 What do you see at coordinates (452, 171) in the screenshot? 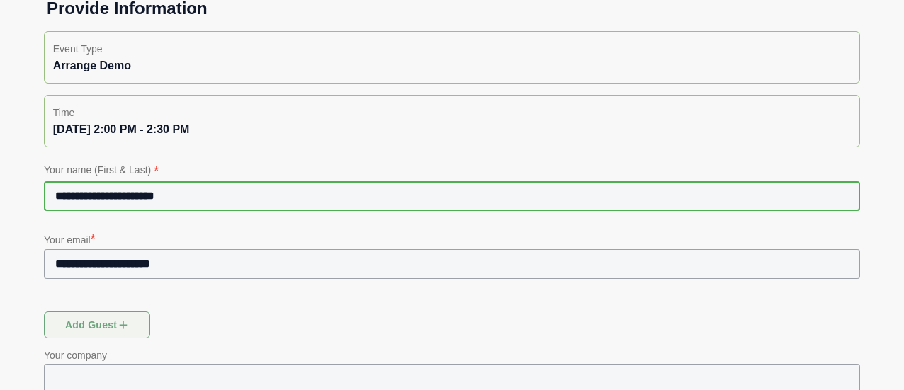
I see `p: Your name (First & Last)` at bounding box center [452, 171].